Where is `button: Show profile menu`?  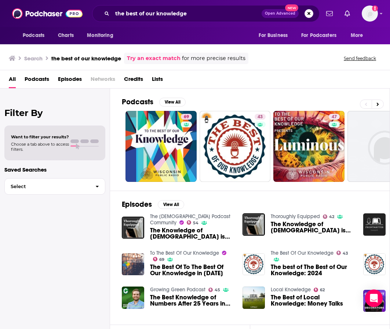 button: Show profile menu is located at coordinates (369, 14).